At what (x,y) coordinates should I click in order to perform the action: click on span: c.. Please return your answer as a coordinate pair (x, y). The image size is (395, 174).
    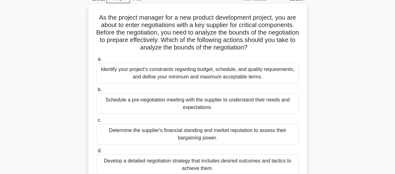
    Looking at the image, I should click on (99, 120).